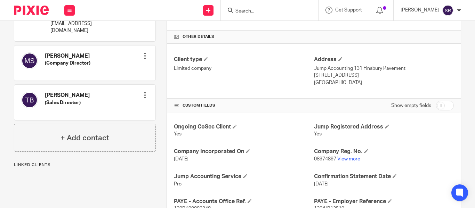 This screenshot has width=475, height=208. I want to click on h5: (Sales Director), so click(67, 103).